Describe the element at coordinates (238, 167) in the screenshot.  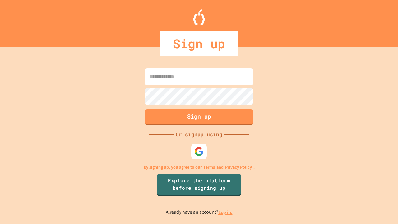
I see `a: Privacy Policy` at that location.